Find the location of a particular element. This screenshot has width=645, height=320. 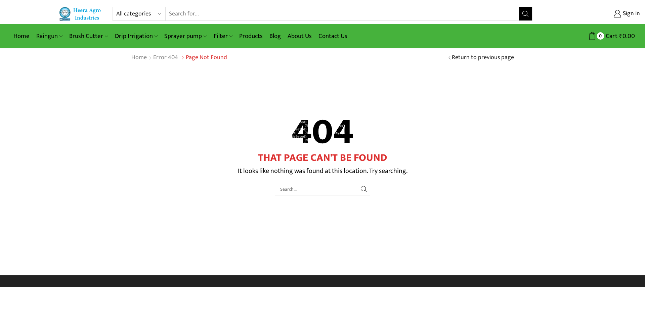

span: 0 is located at coordinates (600, 36).